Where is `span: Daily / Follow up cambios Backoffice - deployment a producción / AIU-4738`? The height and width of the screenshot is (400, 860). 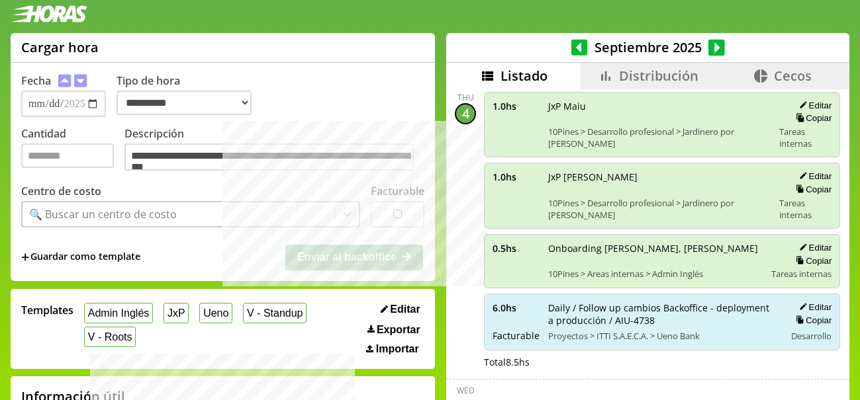 span: Daily / Follow up cambios Backoffice - deployment a producción / AIU-4738 is located at coordinates (662, 314).